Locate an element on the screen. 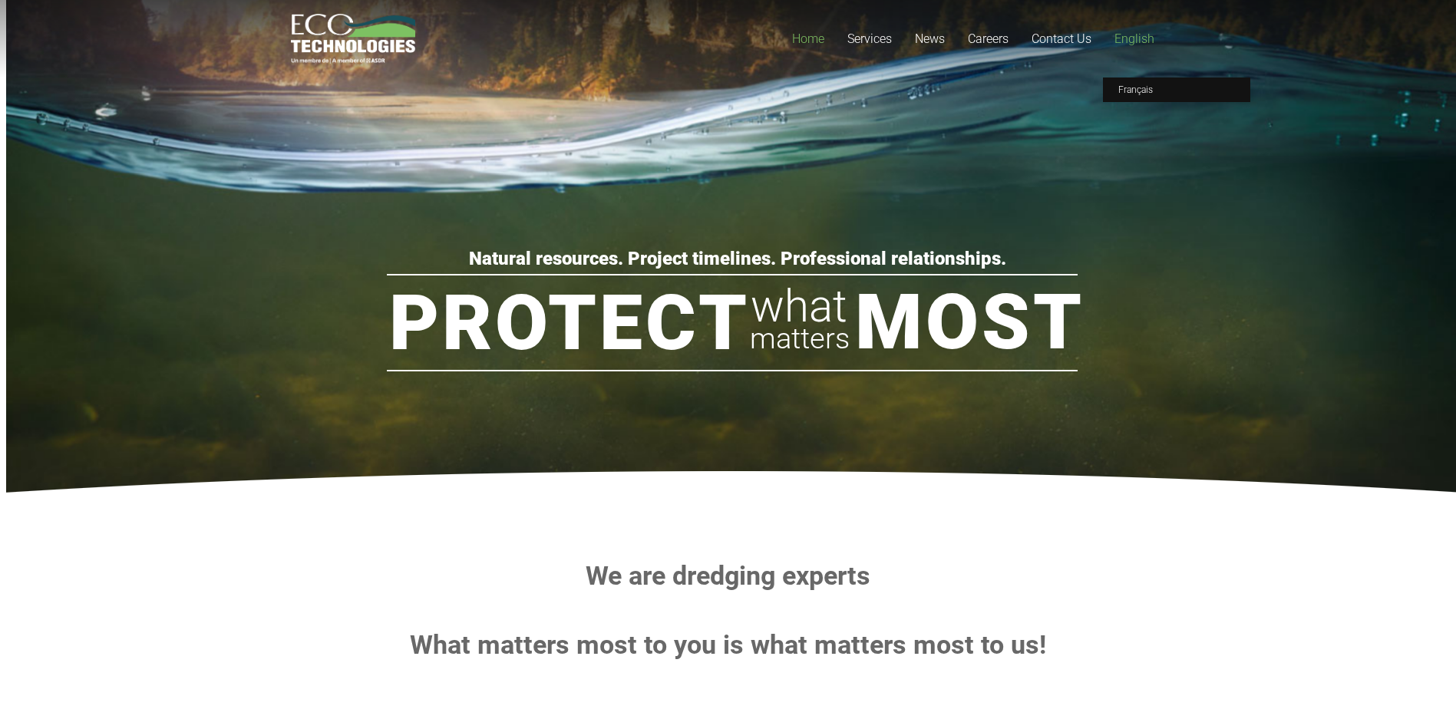  strong: What matters most to you is what matters most to us! is located at coordinates (728, 645).